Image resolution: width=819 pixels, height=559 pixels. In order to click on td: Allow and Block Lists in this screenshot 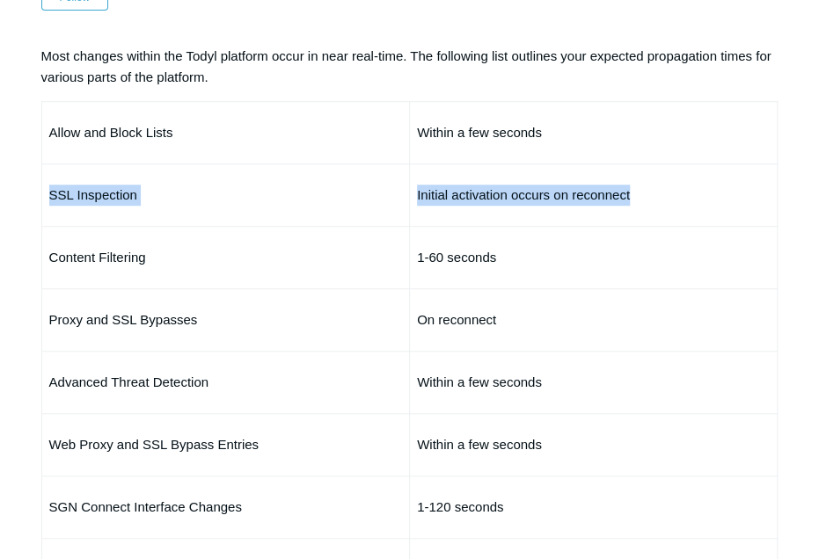, I will do `click(225, 133)`.